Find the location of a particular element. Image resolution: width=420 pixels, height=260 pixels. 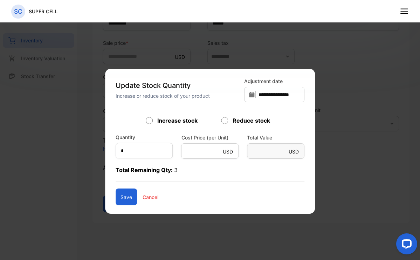

p: Total Remaining Qty: is located at coordinates (210, 173).